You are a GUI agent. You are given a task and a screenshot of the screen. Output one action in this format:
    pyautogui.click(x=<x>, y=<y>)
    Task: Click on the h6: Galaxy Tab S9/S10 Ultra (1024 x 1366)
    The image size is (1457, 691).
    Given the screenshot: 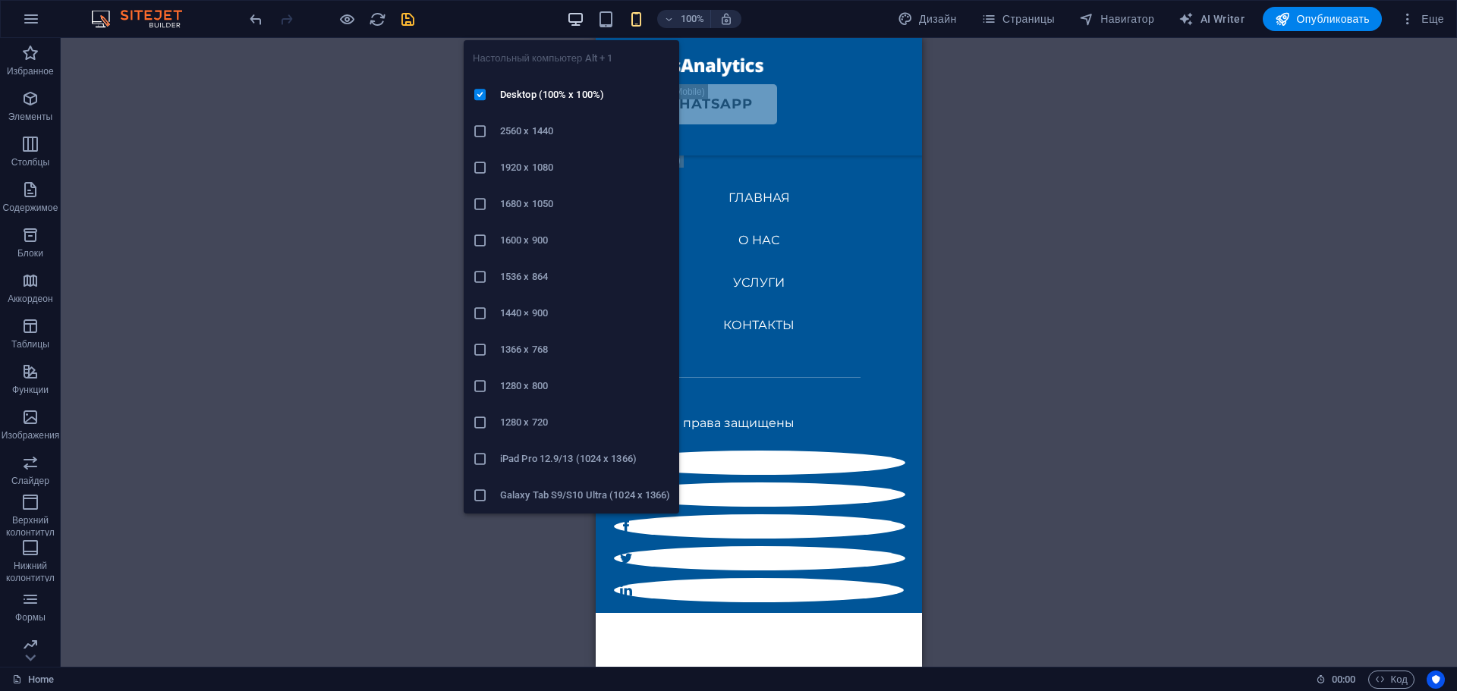 What is the action you would take?
    pyautogui.click(x=585, y=495)
    